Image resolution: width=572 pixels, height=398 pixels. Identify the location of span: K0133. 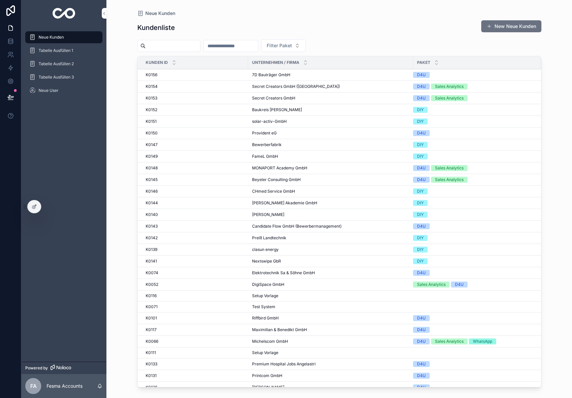
(151, 364).